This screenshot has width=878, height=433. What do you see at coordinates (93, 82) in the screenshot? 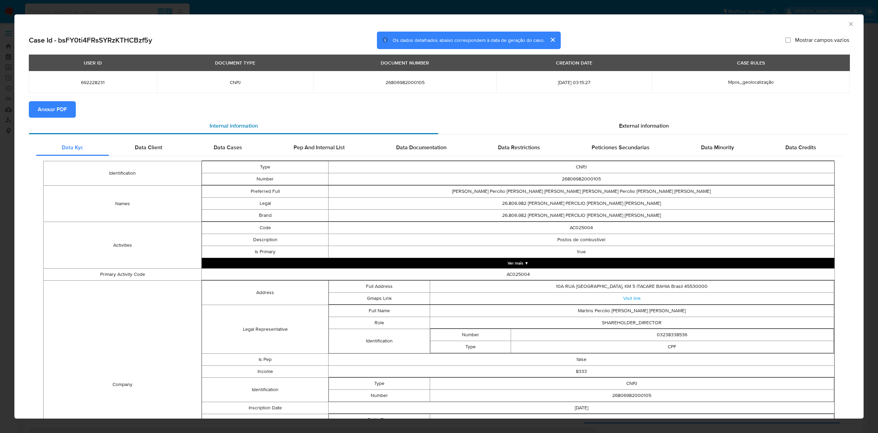
I see `span: 692228231` at bounding box center [93, 82].